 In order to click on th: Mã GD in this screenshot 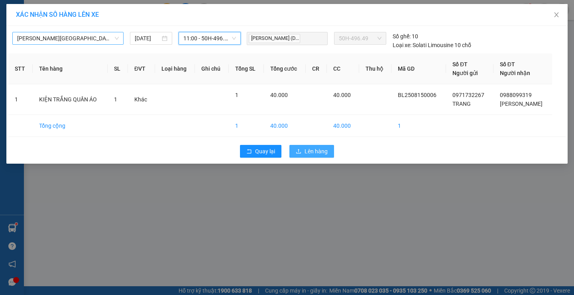, I will do `click(419, 69)`.